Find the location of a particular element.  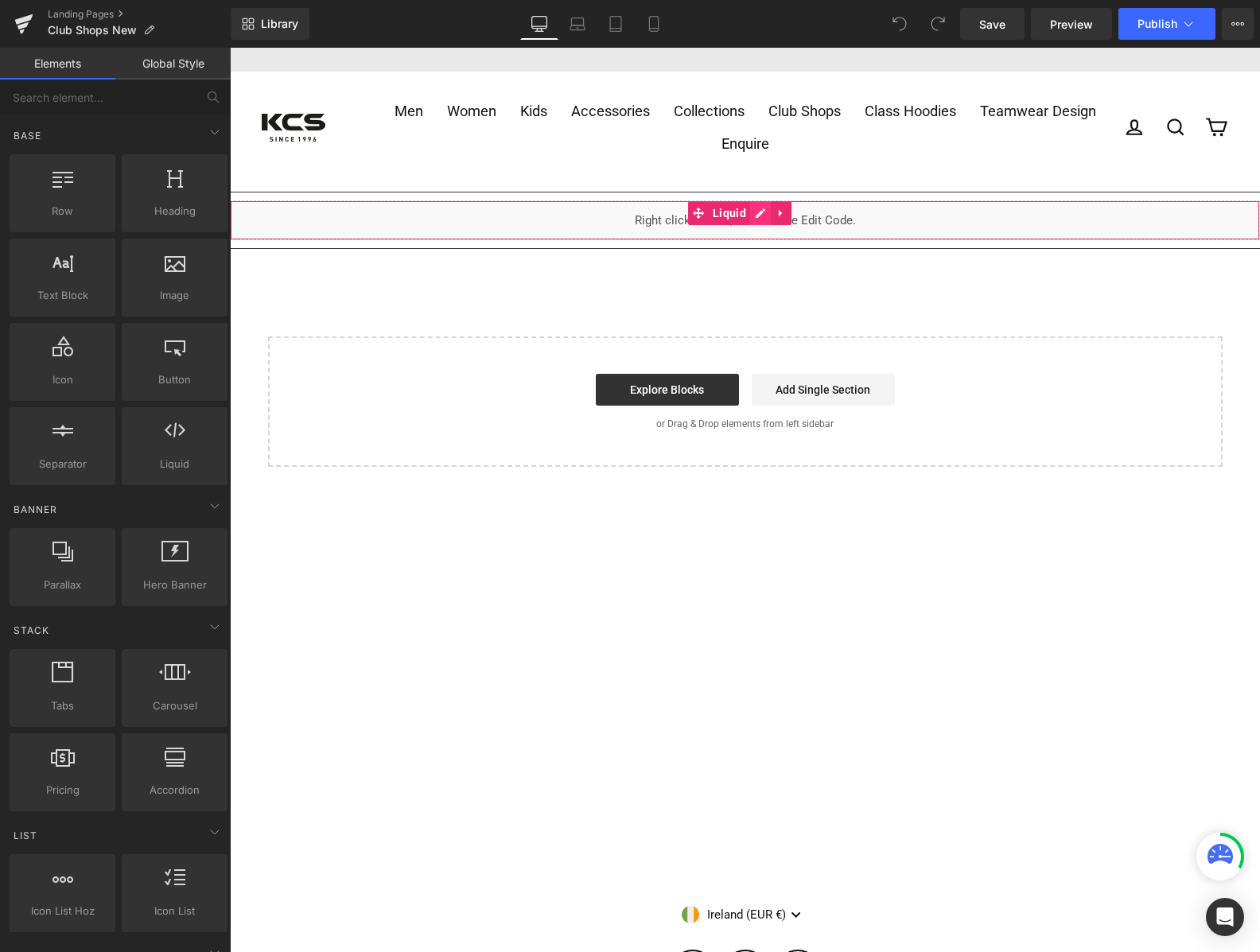

a: Mobile is located at coordinates (654, 24).